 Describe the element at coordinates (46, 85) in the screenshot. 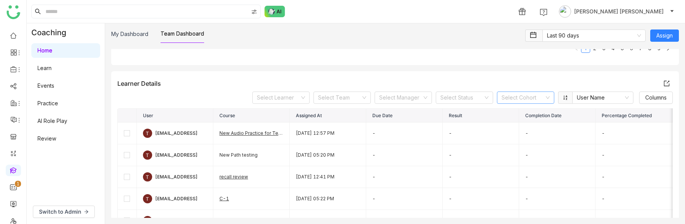

I see `a: Events` at that location.